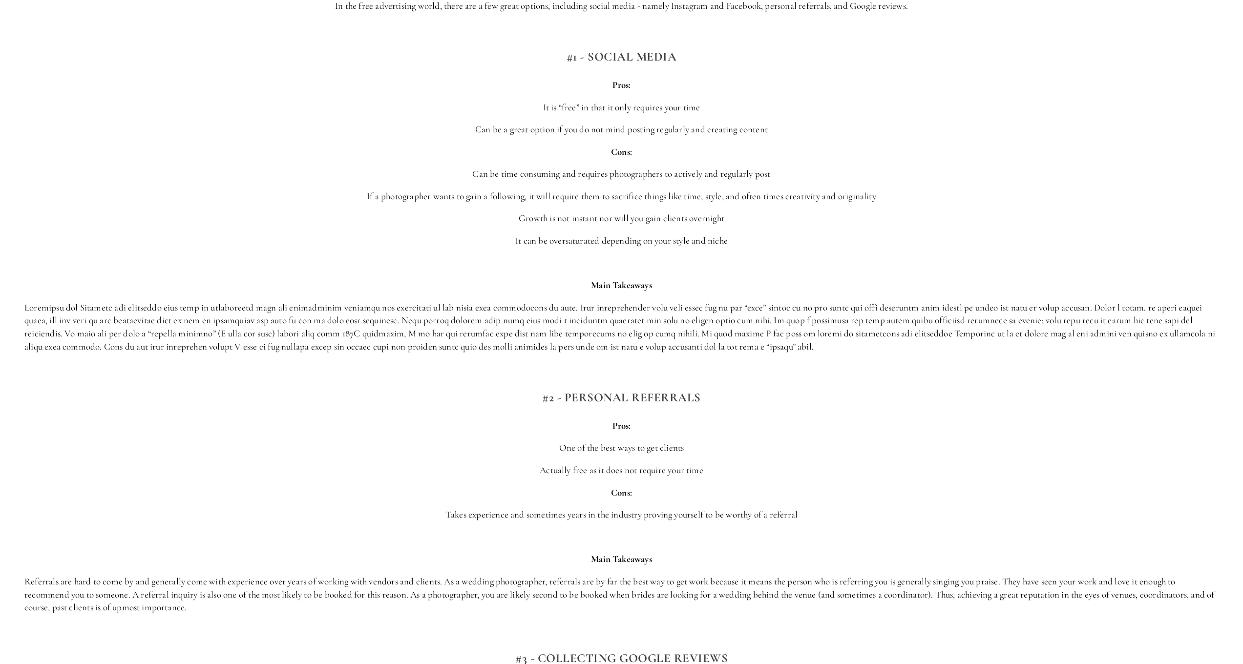 Image resolution: width=1243 pixels, height=664 pixels. I want to click on p: Actually free as it does not require your time, so click(621, 470).